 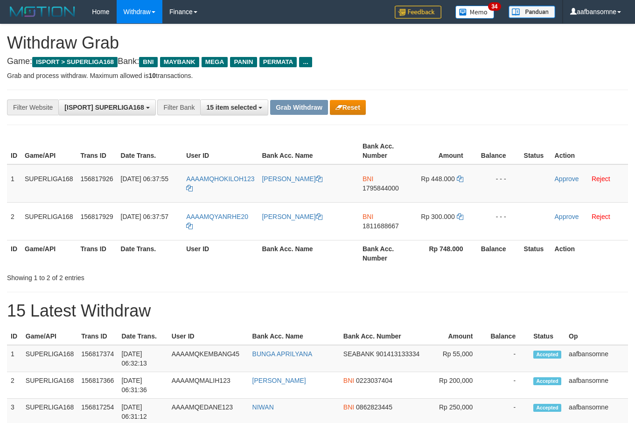 What do you see at coordinates (596, 336) in the screenshot?
I see `th: Op` at bounding box center [596, 336].